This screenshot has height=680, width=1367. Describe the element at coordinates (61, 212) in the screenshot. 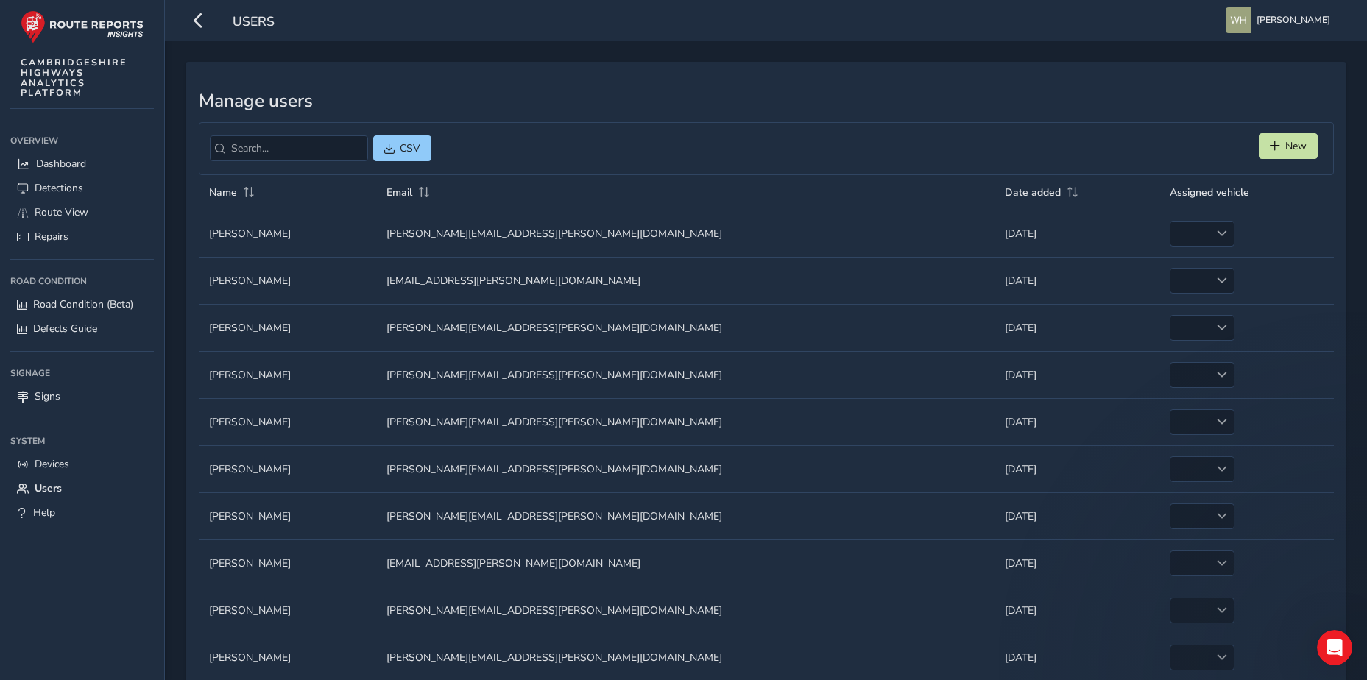

I see `span: Route View` at that location.